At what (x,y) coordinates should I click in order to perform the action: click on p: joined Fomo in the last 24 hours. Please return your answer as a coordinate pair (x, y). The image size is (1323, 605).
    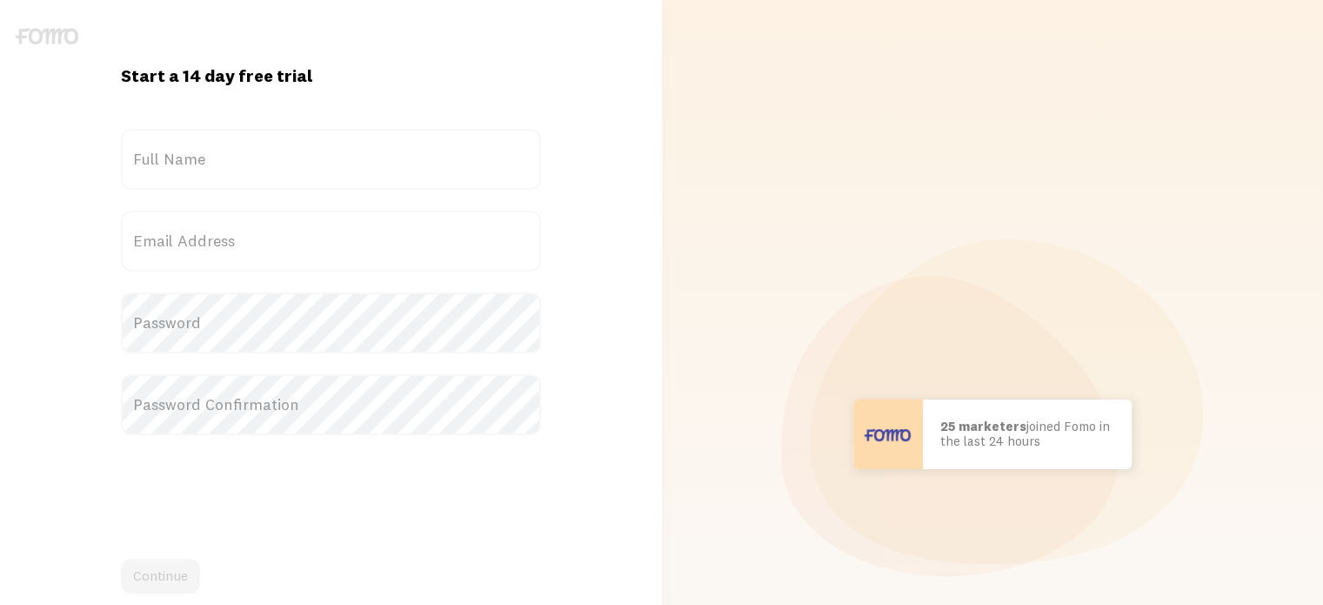
    Looking at the image, I should click on (1027, 433).